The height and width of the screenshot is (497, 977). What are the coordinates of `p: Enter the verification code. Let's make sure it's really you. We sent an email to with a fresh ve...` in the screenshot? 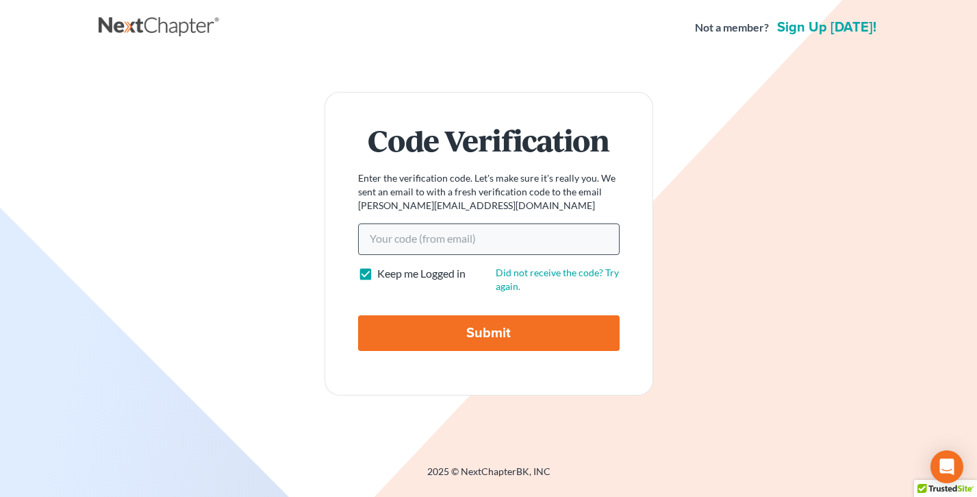 It's located at (489, 192).